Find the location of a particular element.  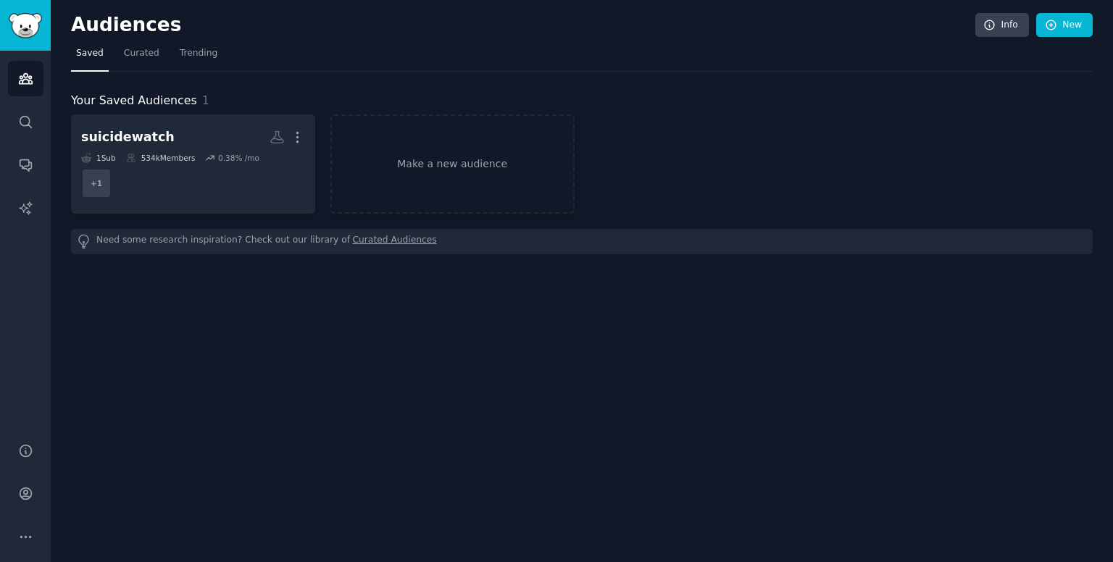

span: Curated is located at coordinates (141, 54).